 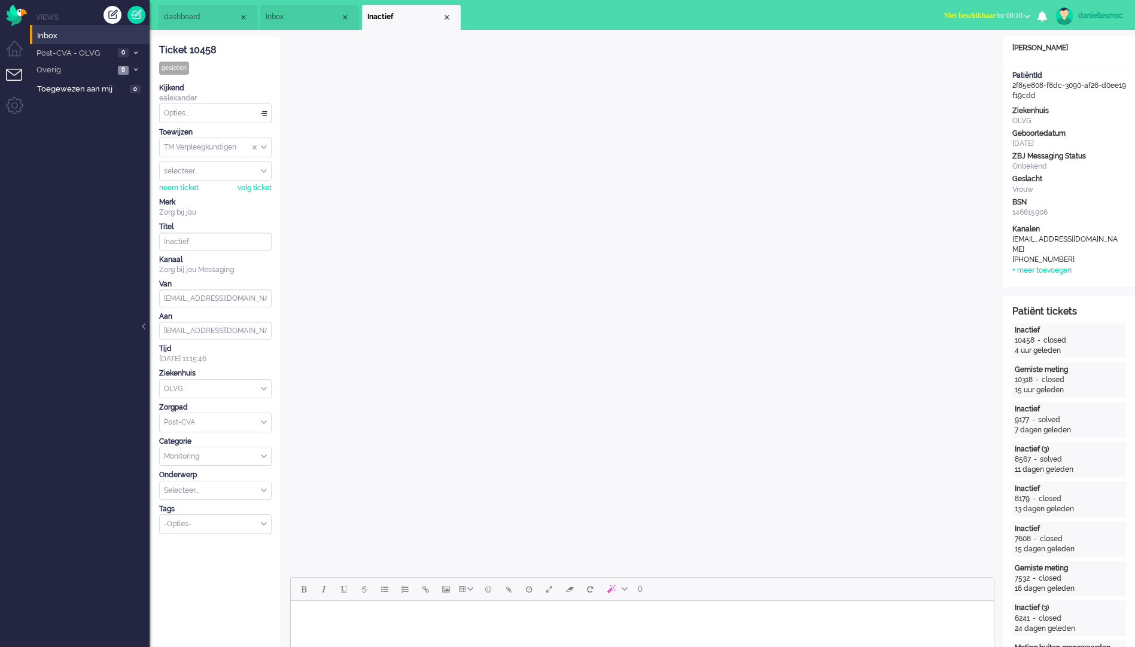 I want to click on div: Merk, so click(x=215, y=202).